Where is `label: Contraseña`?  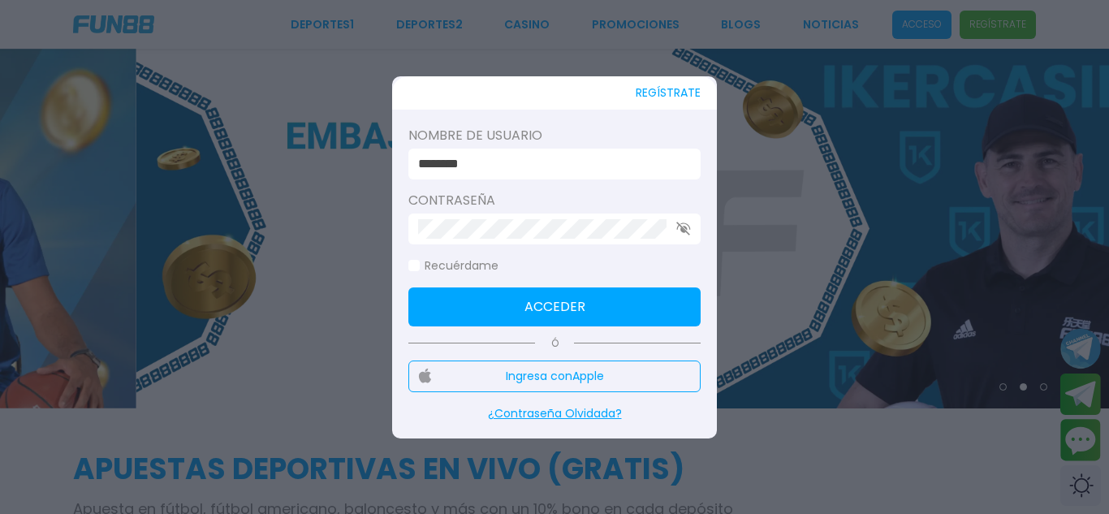
label: Contraseña is located at coordinates (555, 201).